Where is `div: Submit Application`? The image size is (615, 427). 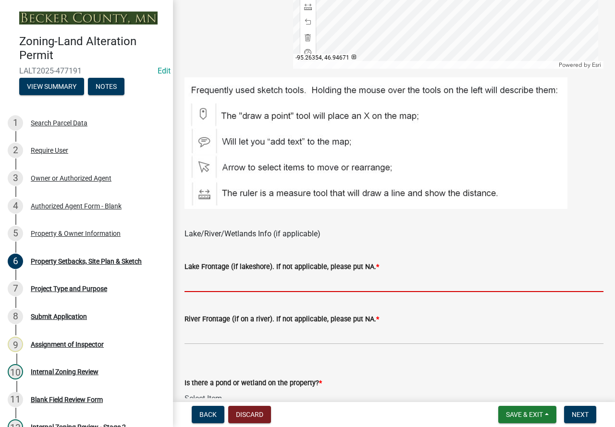
div: Submit Application is located at coordinates (59, 317).